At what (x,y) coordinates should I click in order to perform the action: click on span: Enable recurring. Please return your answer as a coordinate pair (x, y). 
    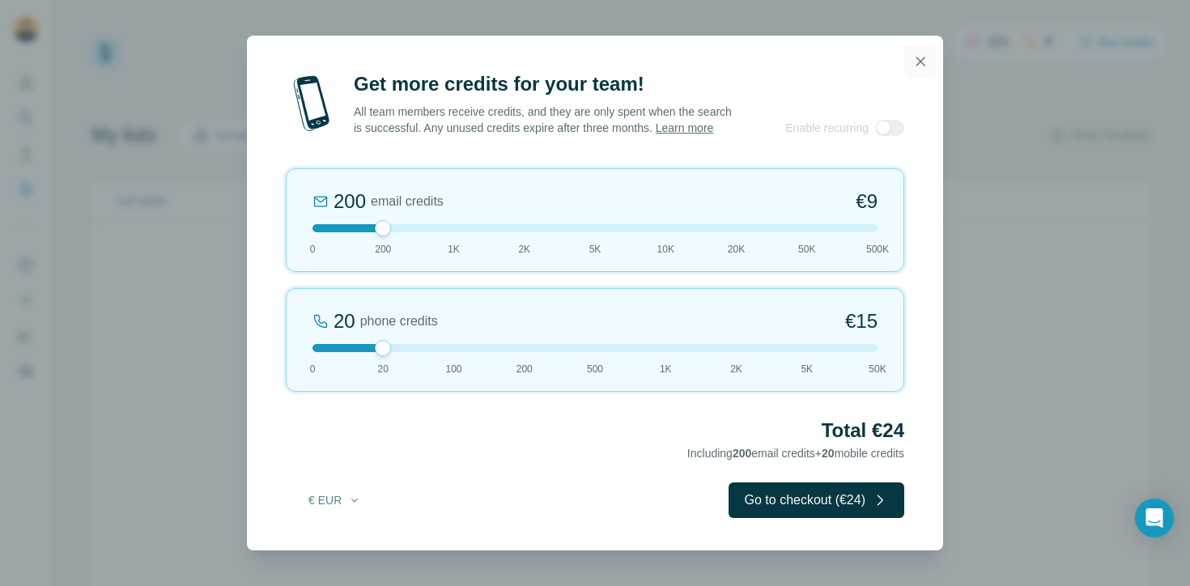
    Looking at the image, I should click on (827, 128).